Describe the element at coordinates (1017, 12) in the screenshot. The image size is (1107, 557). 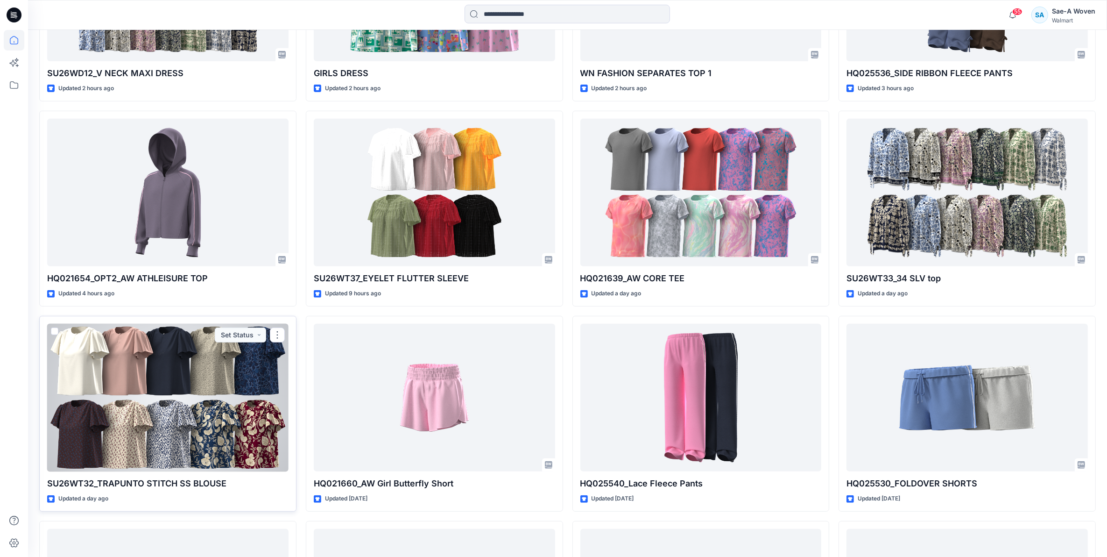
I see `span: 55` at that location.